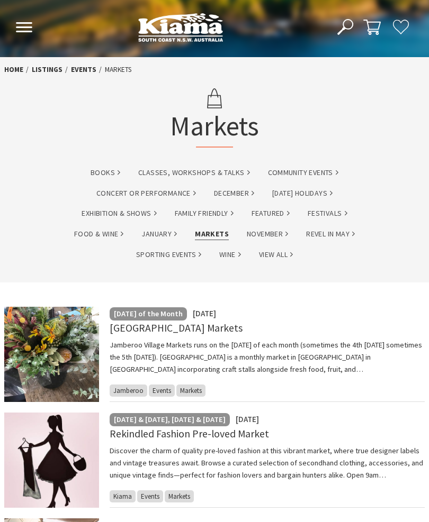  I want to click on a: Featured, so click(271, 213).